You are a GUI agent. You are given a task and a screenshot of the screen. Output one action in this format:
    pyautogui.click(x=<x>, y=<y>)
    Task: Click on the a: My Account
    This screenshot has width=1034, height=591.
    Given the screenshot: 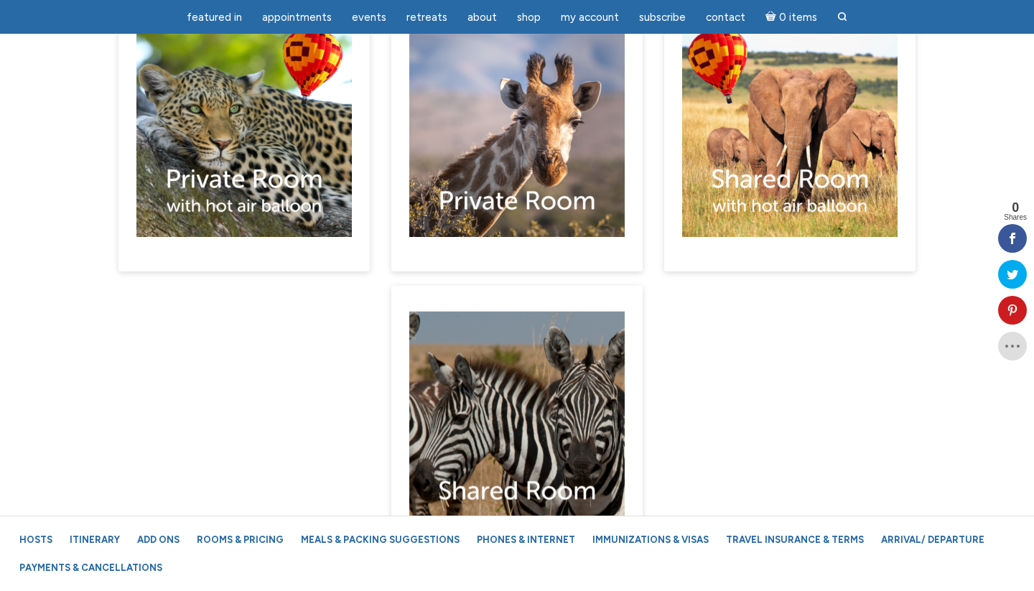 What is the action you would take?
    pyautogui.click(x=590, y=17)
    